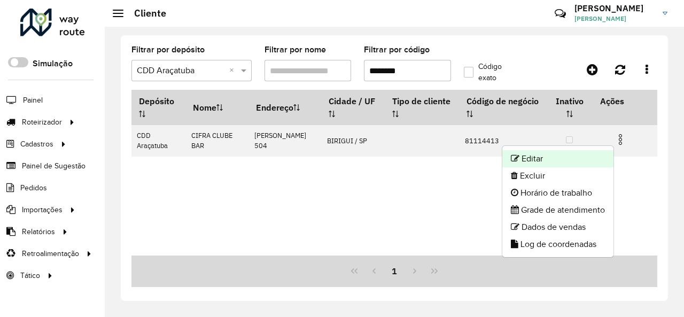  What do you see at coordinates (53, 166) in the screenshot?
I see `span: Painel de Sugestão` at bounding box center [53, 166].